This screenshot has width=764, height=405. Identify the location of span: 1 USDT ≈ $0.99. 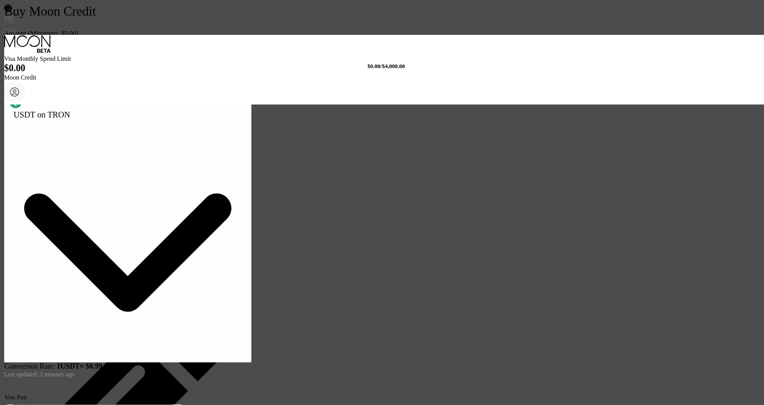
(79, 366).